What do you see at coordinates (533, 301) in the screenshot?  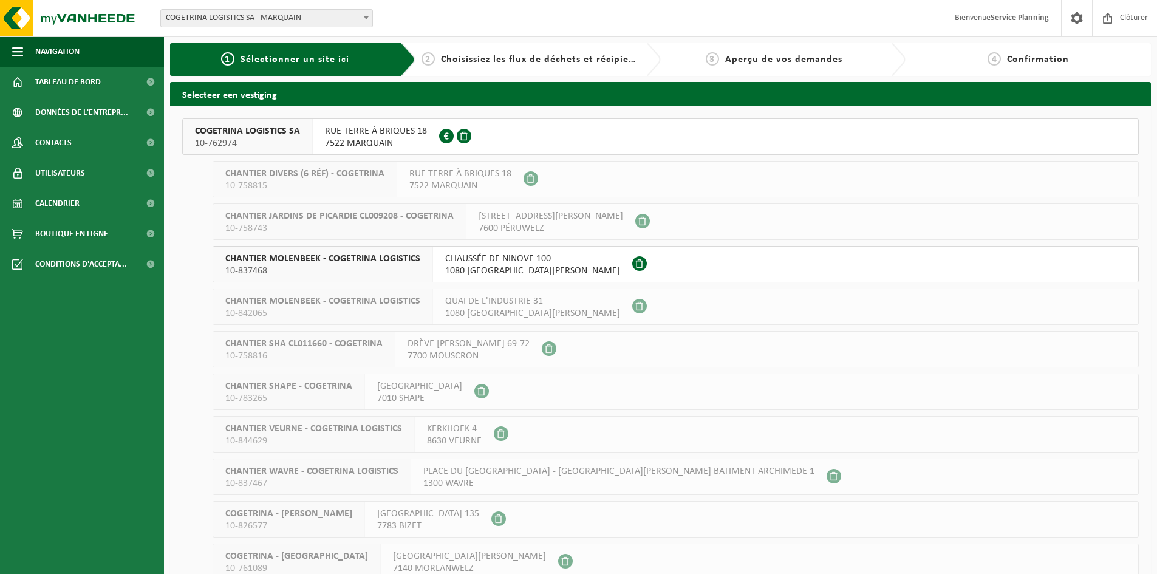 I see `span: QUAI DE L'INDUSTRIE 31` at bounding box center [533, 301].